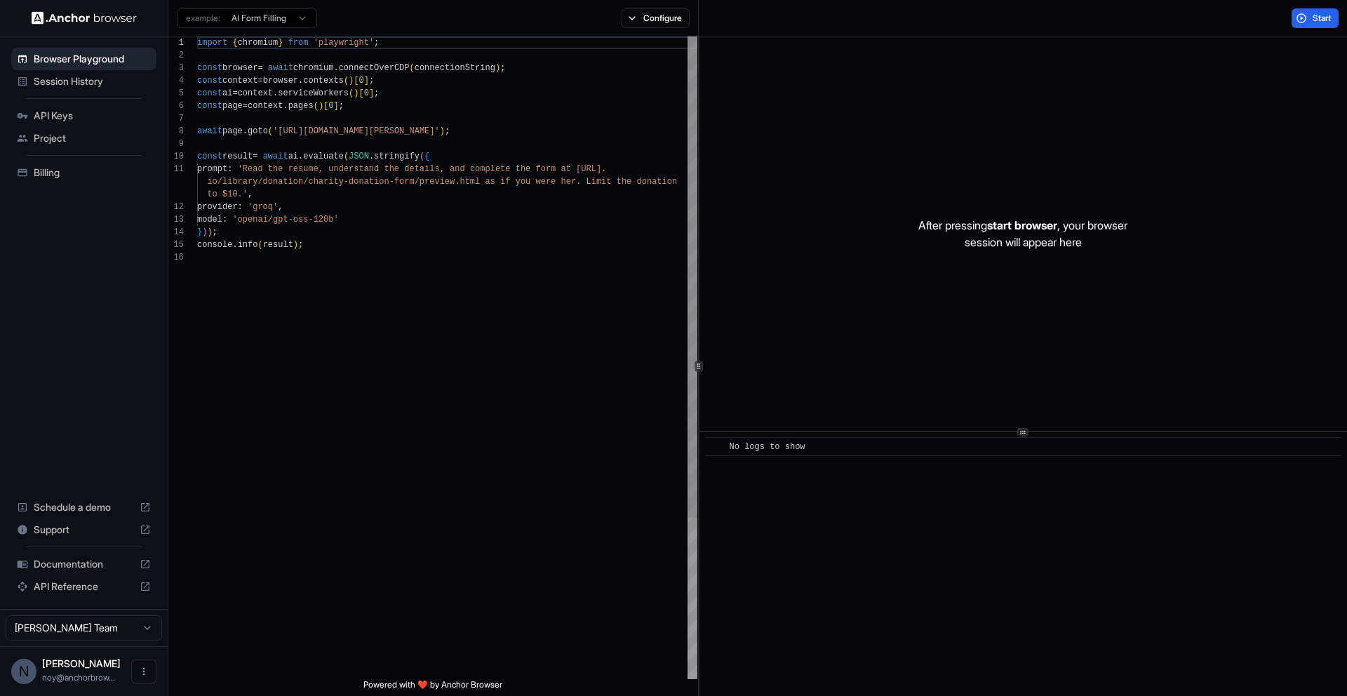 Image resolution: width=1347 pixels, height=696 pixels. What do you see at coordinates (433, 687) in the screenshot?
I see `span: Powered with ❤️ by Anchor Browser` at bounding box center [433, 687].